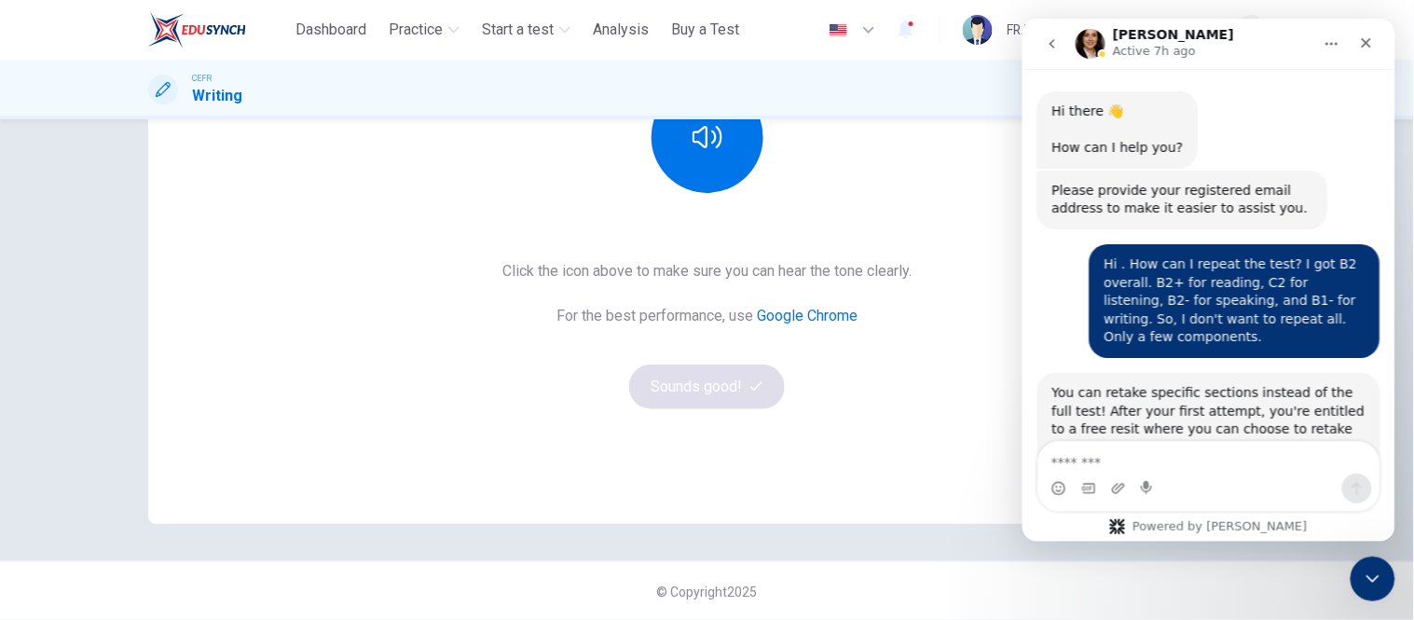  Describe the element at coordinates (1111, 30) in the screenshot. I see `div: FRANKLINE AWA ANAK BANCHANG` at that location.